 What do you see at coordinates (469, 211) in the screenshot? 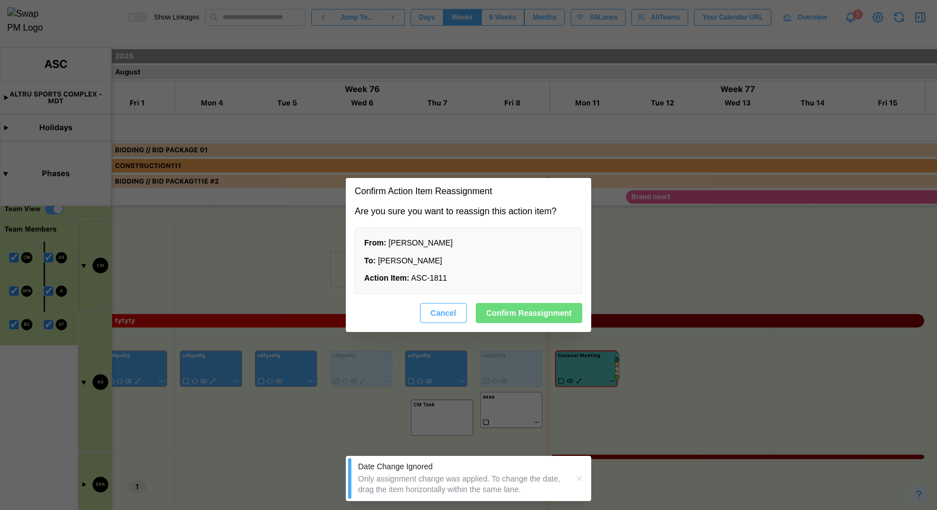
I see `div: Are you sure you want to reassign this action item?` at bounding box center [469, 211].